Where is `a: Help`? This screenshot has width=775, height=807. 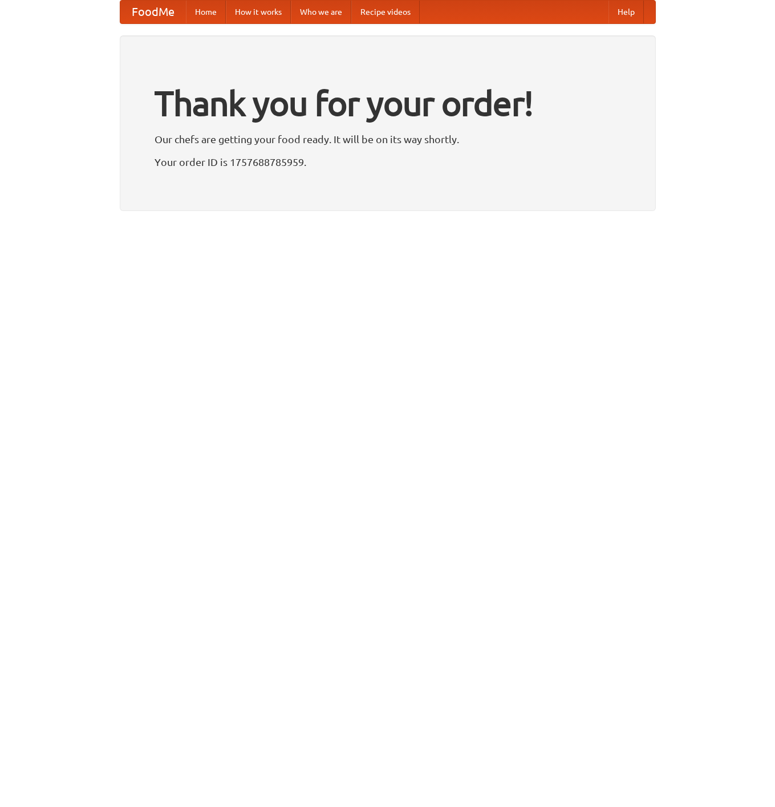 a: Help is located at coordinates (627, 12).